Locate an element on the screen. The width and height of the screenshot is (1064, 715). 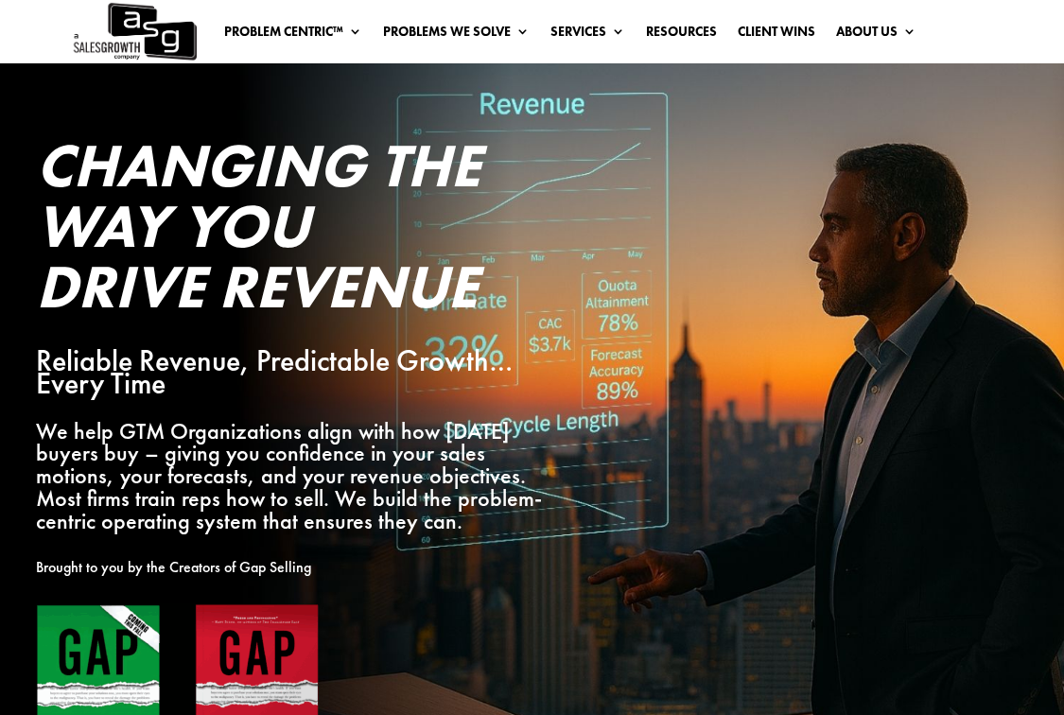
a: Services is located at coordinates (587, 35).